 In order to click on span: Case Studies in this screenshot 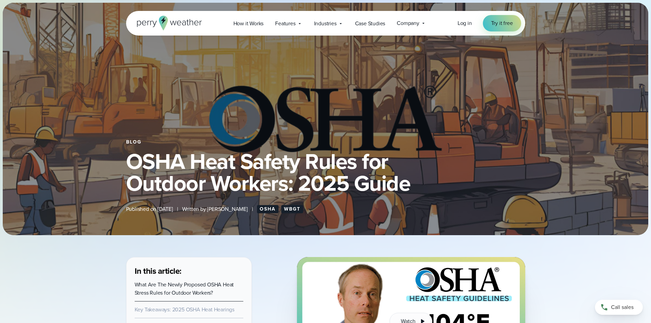, I will do `click(370, 24)`.